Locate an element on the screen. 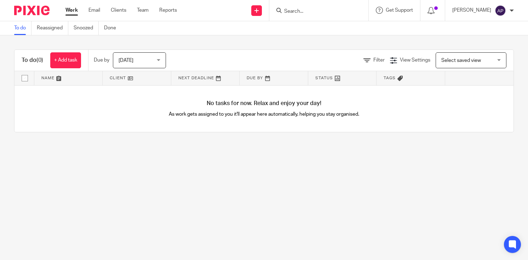 Image resolution: width=528 pixels, height=260 pixels. a: Reassigned is located at coordinates (52, 28).